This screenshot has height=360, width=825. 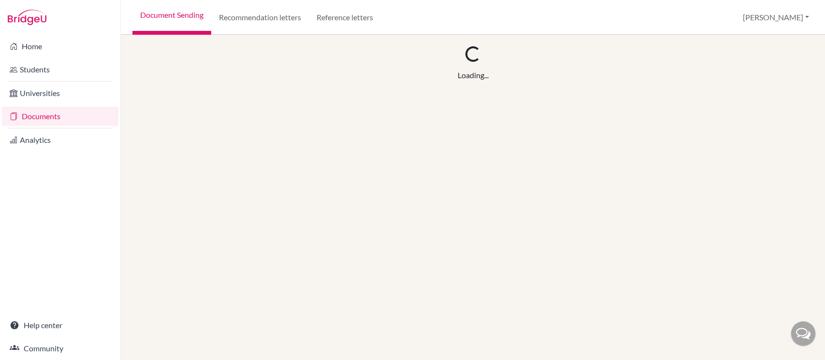 I want to click on a: Students, so click(x=60, y=70).